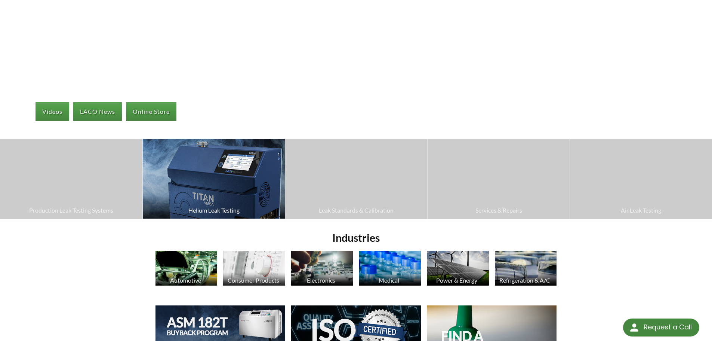  Describe the element at coordinates (322, 269) in the screenshot. I see `a: Electronics Electronics image` at that location.